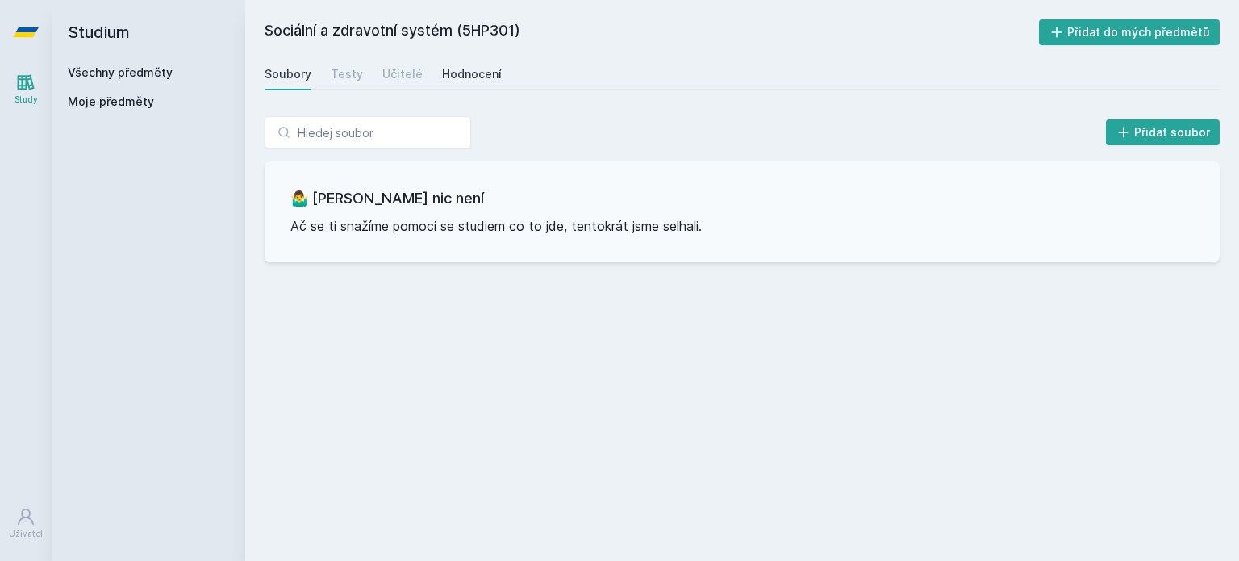 The image size is (1239, 561). I want to click on input: Hledej soubor, so click(368, 132).